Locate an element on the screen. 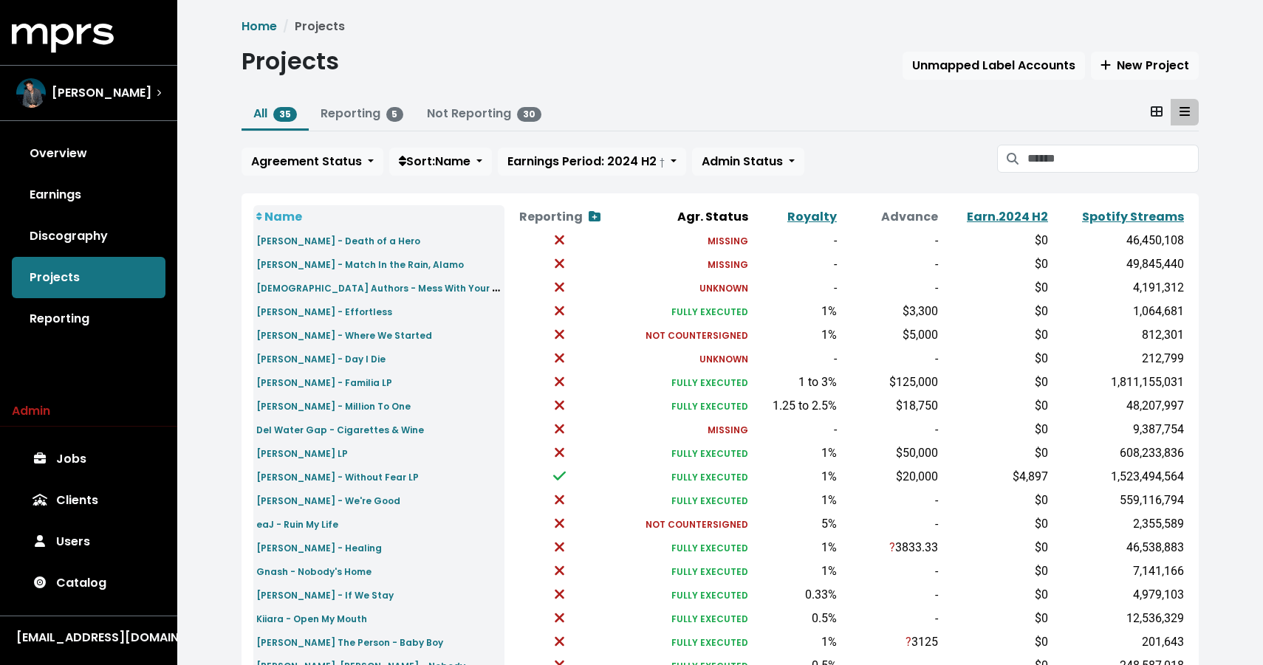 This screenshot has width=1263, height=665. a: All35 is located at coordinates (275, 113).